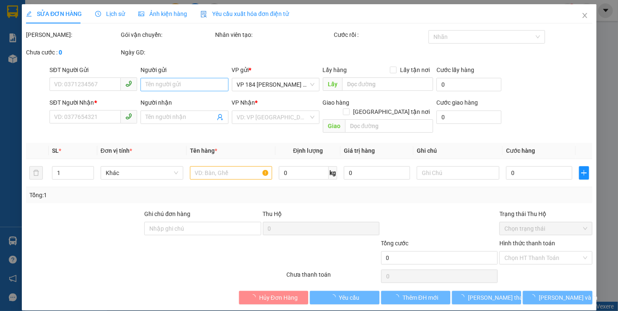  What do you see at coordinates (584, 16) in the screenshot?
I see `button: Close` at bounding box center [584, 16].